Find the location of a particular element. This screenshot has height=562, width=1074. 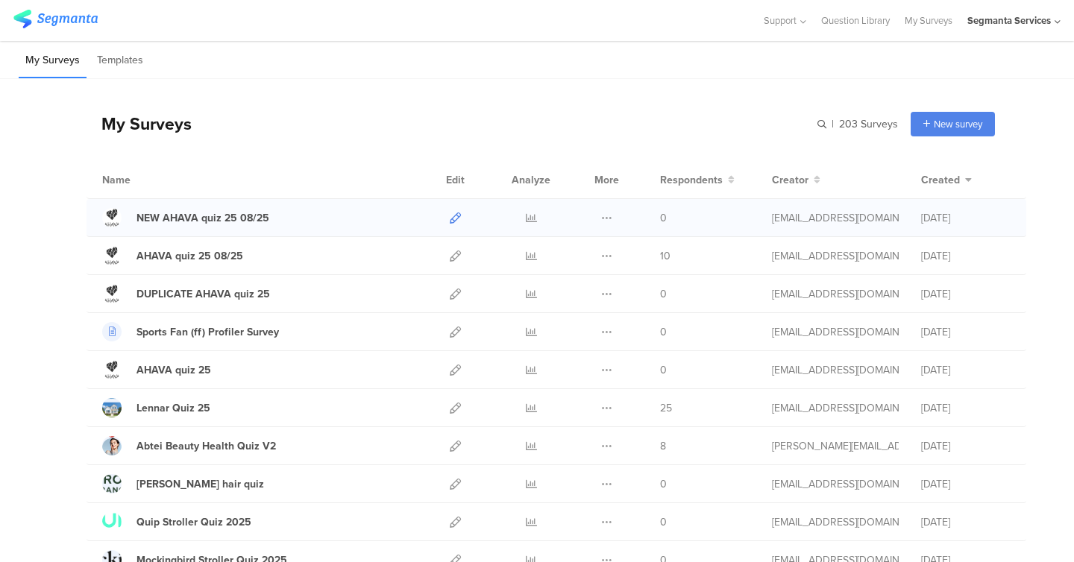

div: YVES ROCHER hair quiz is located at coordinates (200, 484).